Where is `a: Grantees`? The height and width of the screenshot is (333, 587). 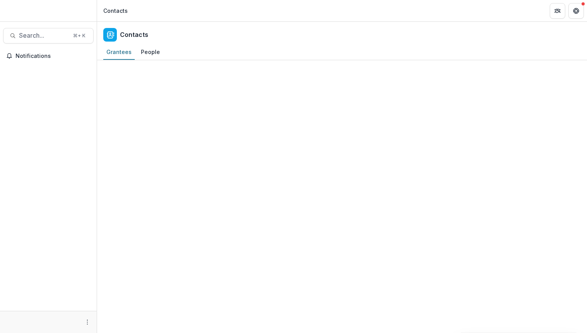
a: Grantees is located at coordinates (119, 52).